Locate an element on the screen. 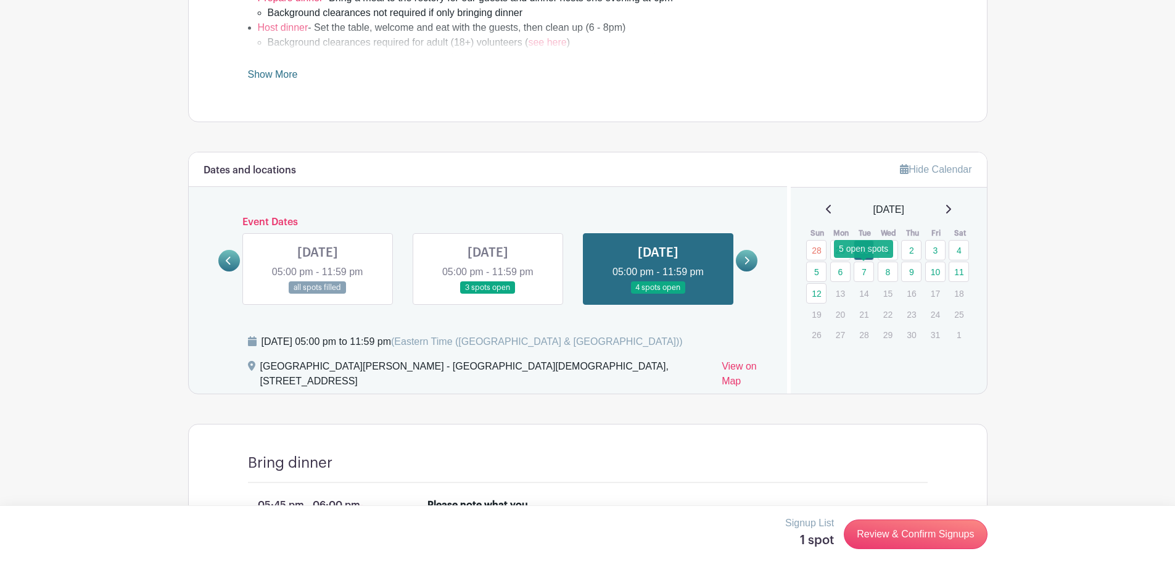 The height and width of the screenshot is (567, 1175). p: 19 is located at coordinates (816, 314).